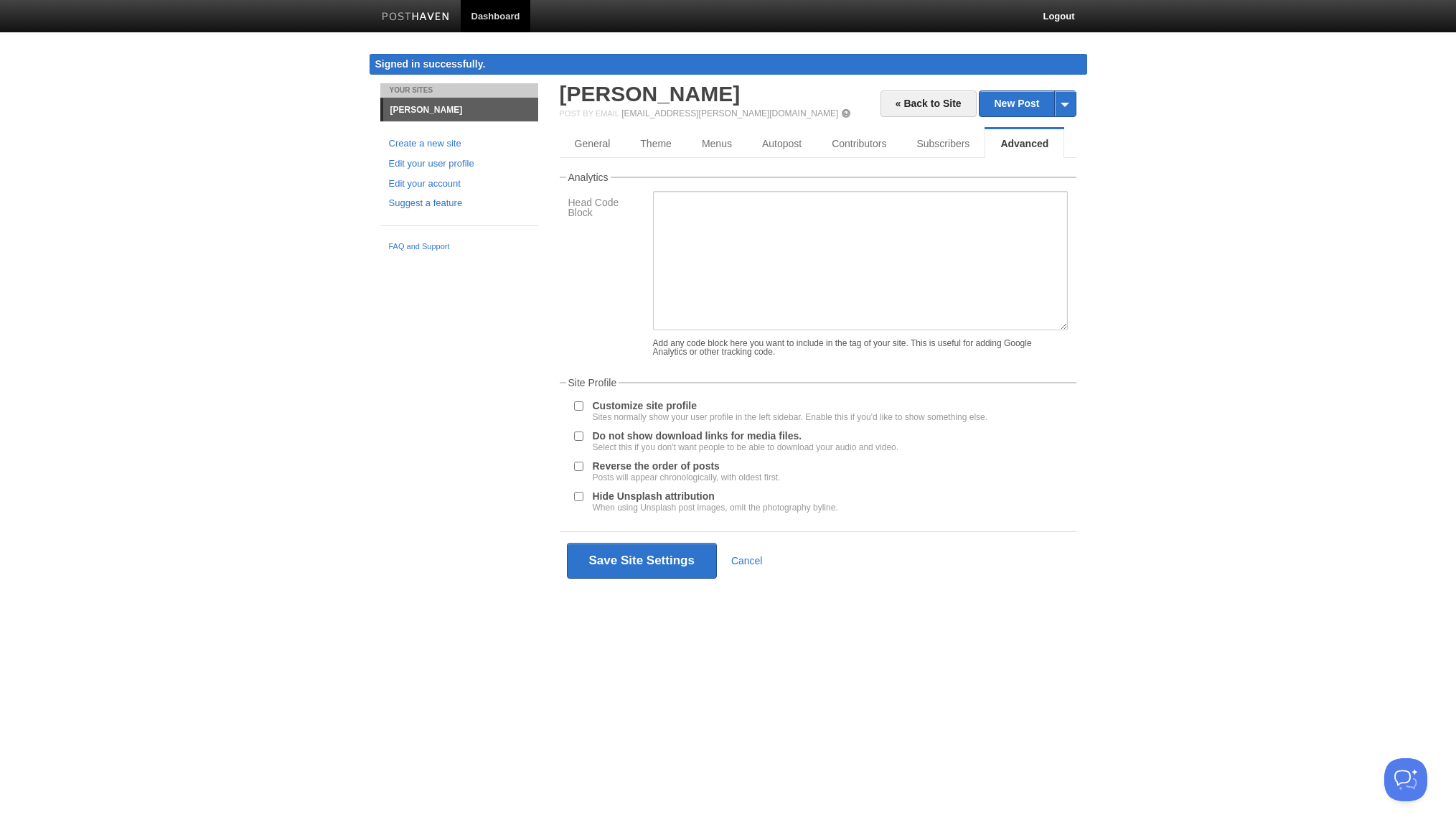  Describe the element at coordinates (459, 203) in the screenshot. I see `a: Suggest a feature` at that location.